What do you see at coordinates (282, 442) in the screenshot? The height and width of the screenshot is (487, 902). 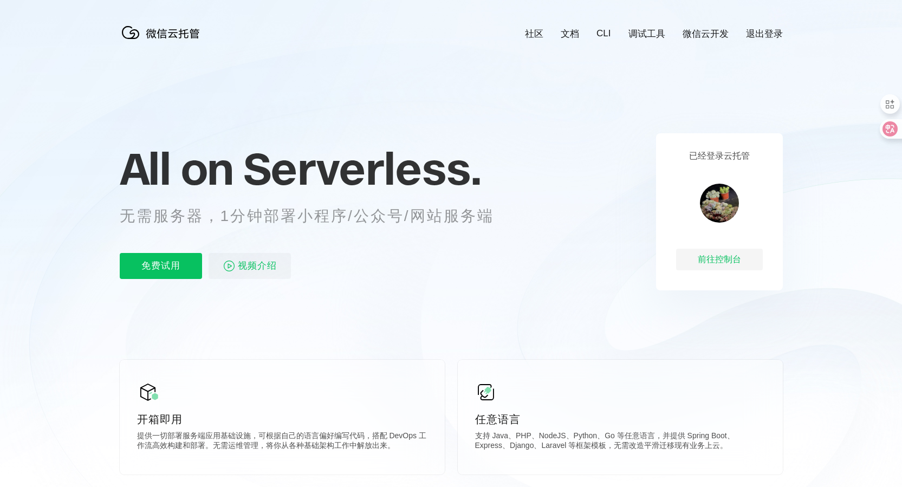 I see `p: 提供一切部署服务端应用基础设施，可根据自己的语言偏好编写代码，搭配 DevOps 工作流高效构建和部署。无需运维管理，将你从各种基础架构工作中解放出来。` at bounding box center [282, 442].